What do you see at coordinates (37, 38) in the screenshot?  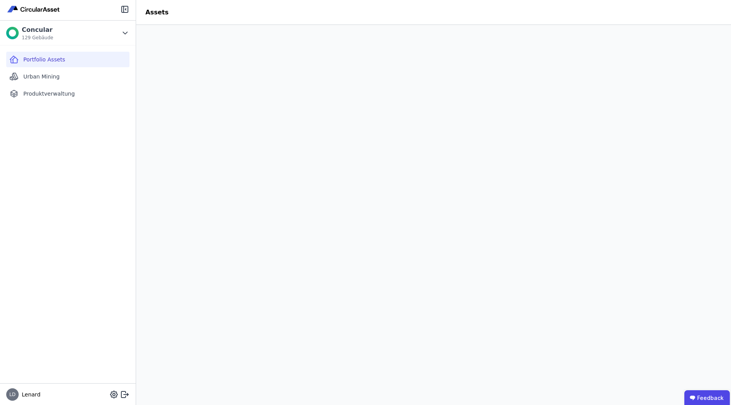 I see `span: 129 Gebäude` at bounding box center [37, 38].